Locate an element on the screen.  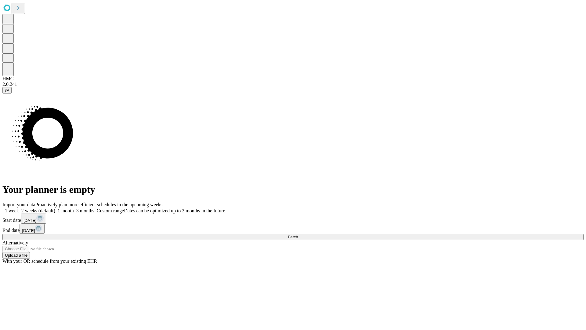
span: 1 month is located at coordinates (66, 210).